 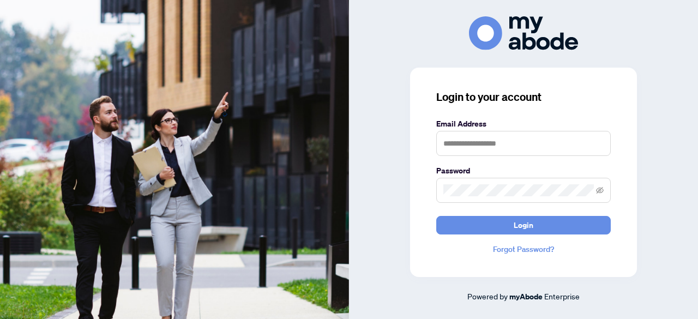 I want to click on a: myAbode, so click(x=526, y=297).